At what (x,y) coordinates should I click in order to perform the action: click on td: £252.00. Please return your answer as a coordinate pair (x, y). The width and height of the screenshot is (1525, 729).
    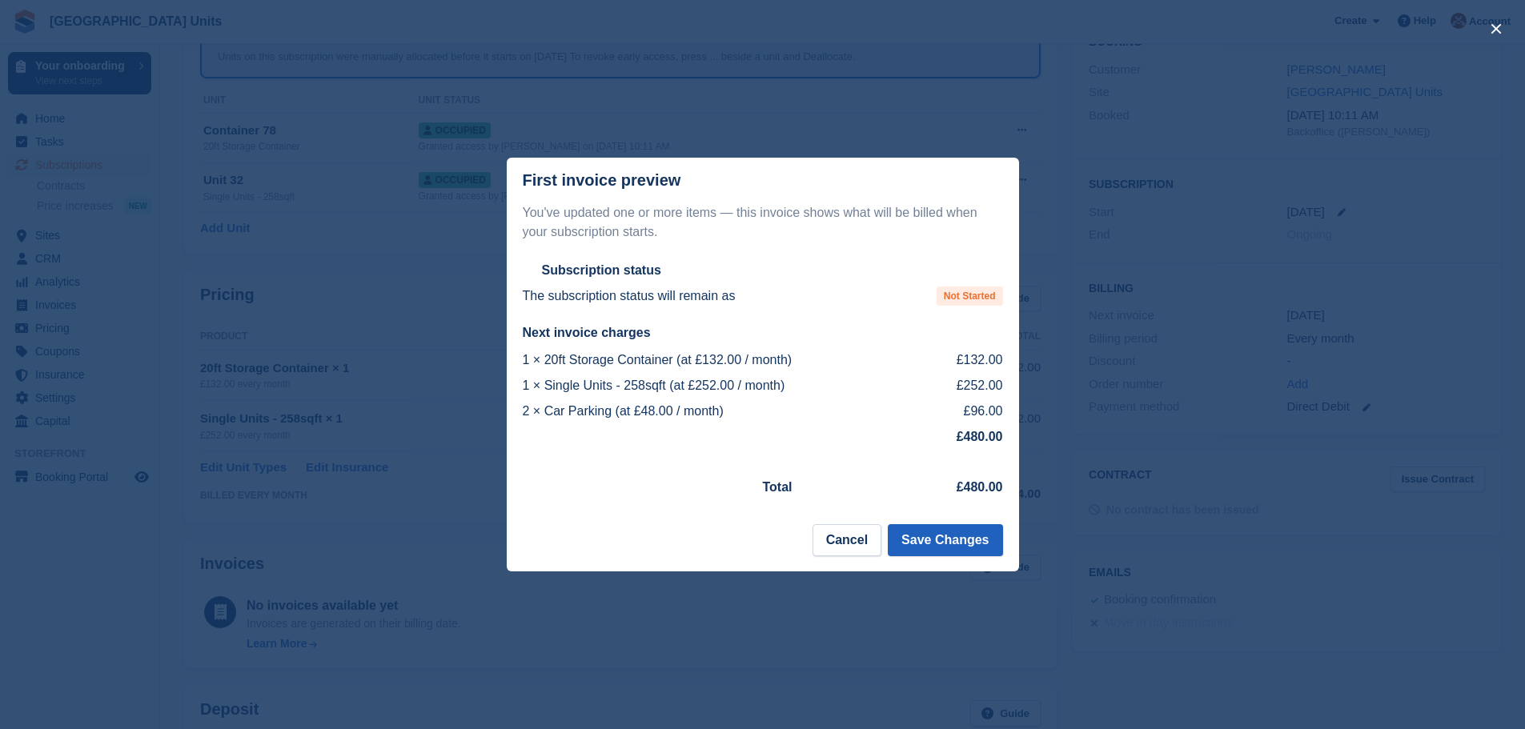
    Looking at the image, I should click on (968, 386).